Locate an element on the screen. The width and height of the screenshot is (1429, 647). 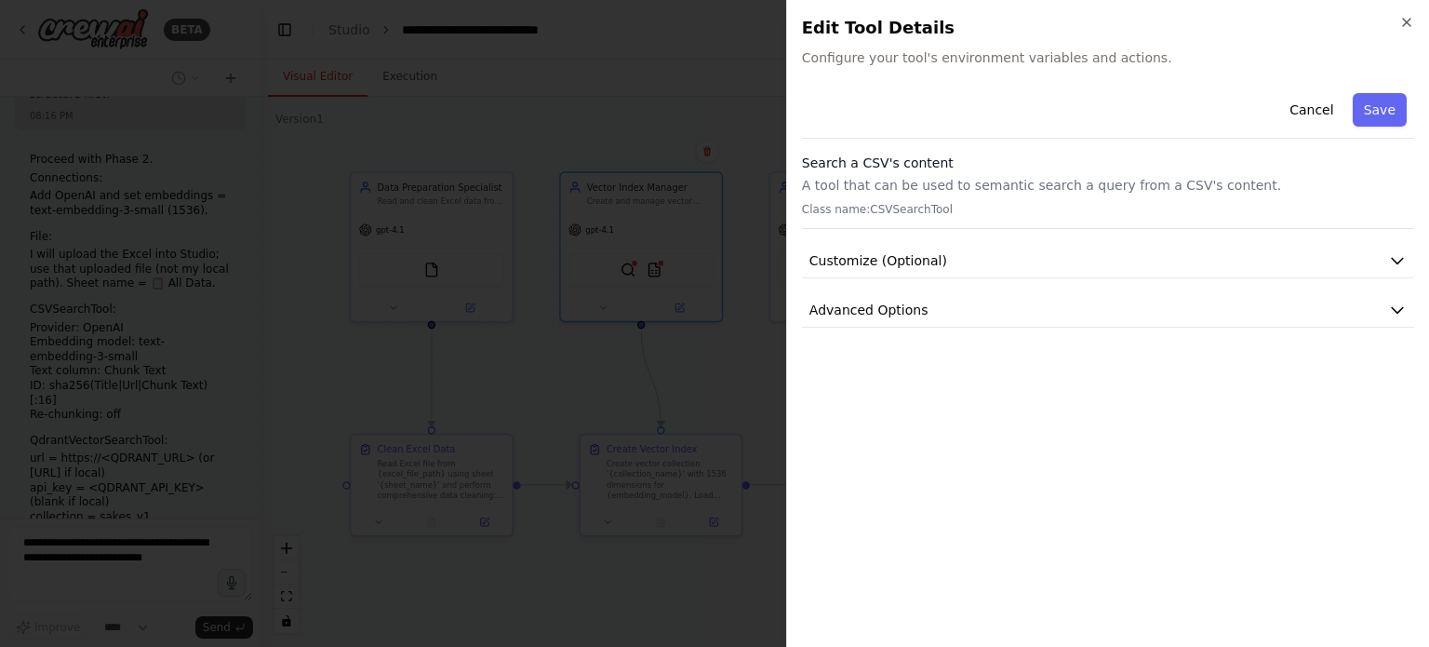
button: Customize (Optional) is located at coordinates (1108, 261).